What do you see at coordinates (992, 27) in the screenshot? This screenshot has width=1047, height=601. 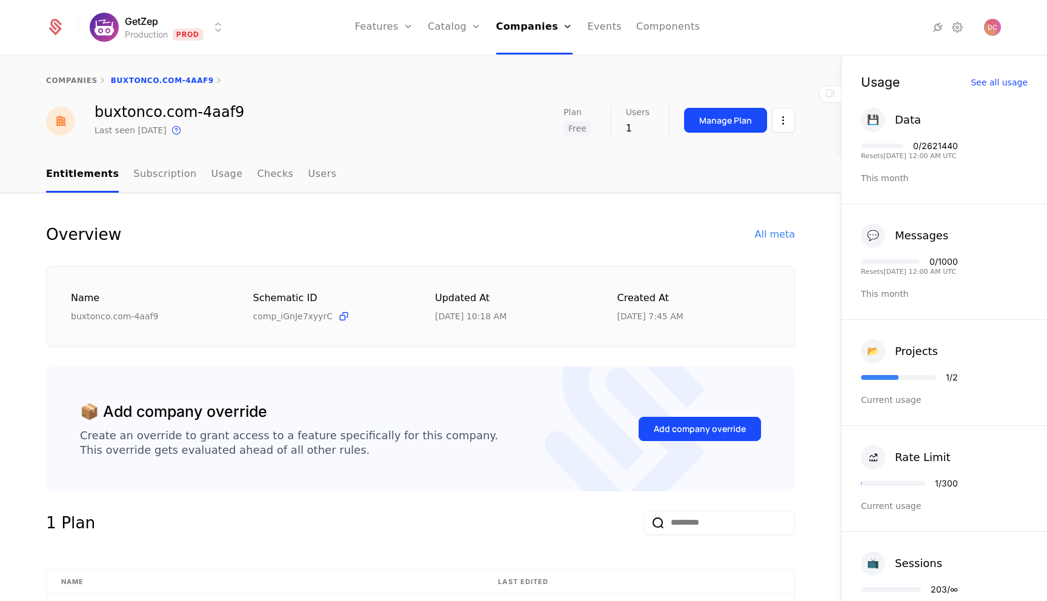 I see `button: Open user button` at bounding box center [992, 27].